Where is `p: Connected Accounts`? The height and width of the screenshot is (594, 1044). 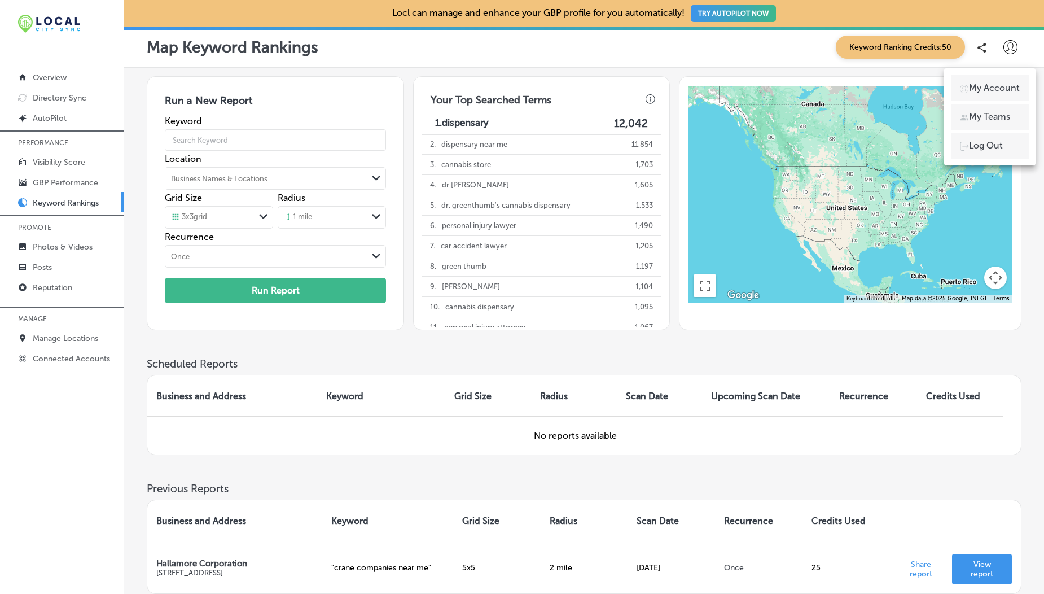 p: Connected Accounts is located at coordinates (71, 358).